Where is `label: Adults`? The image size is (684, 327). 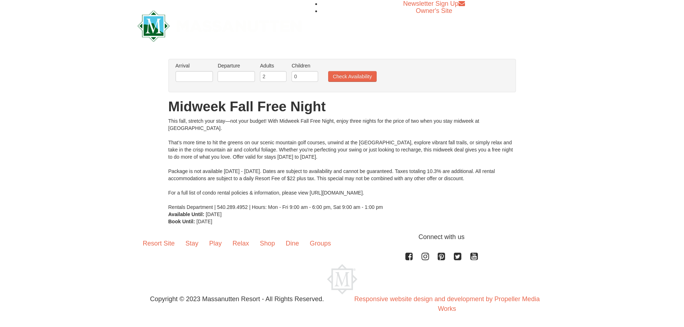
label: Adults is located at coordinates (273, 66).